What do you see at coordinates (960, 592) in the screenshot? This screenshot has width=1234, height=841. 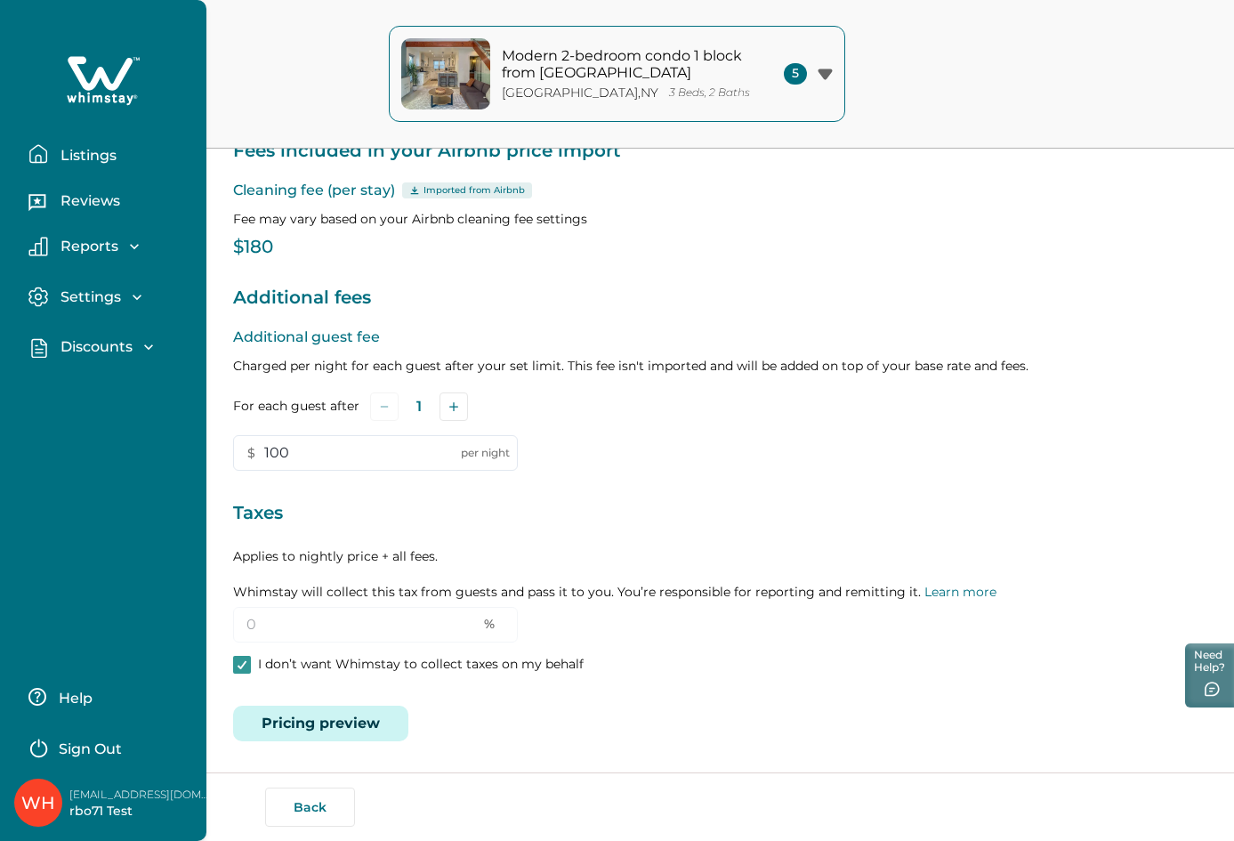 I see `a: Learn more` at bounding box center [960, 592].